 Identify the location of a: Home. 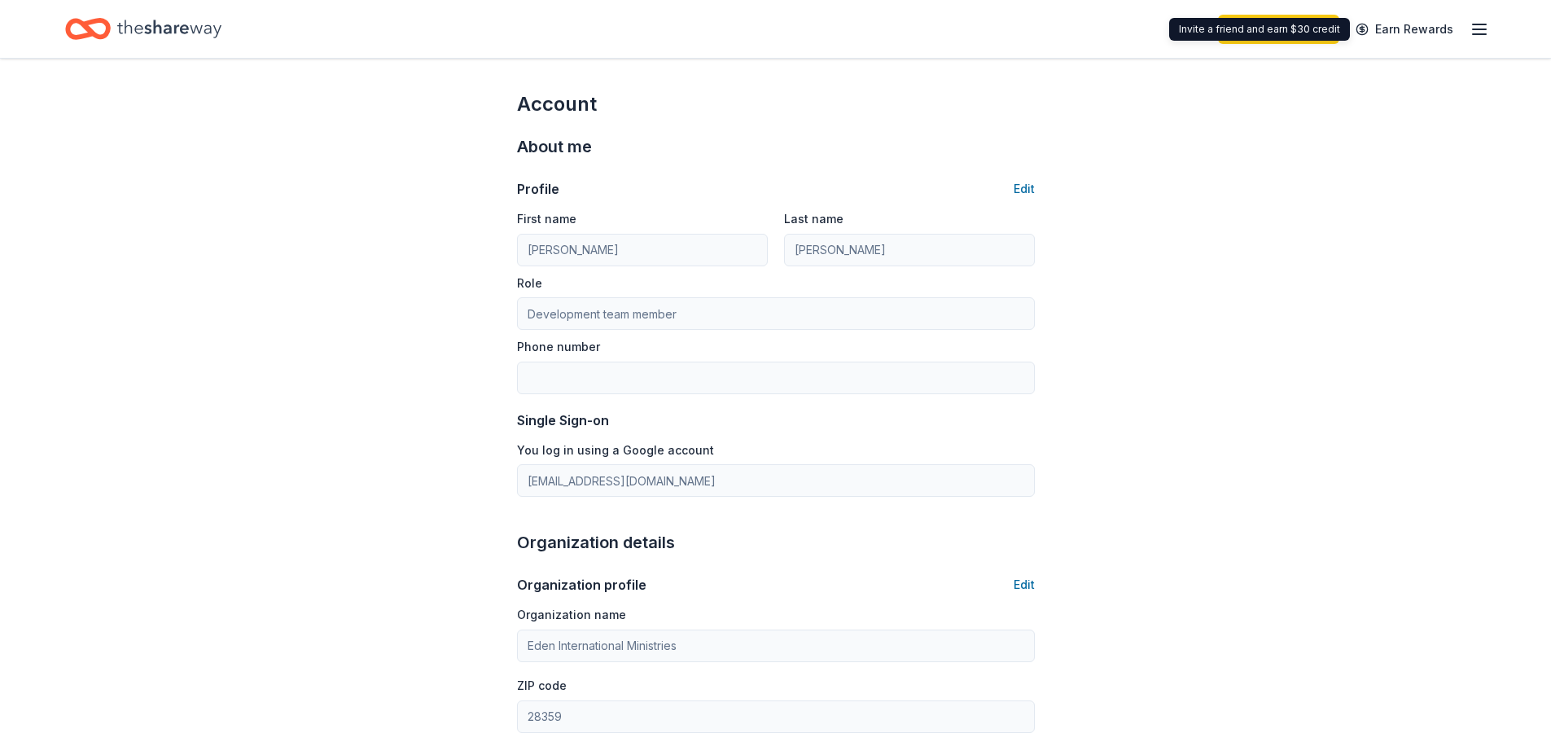
(143, 28).